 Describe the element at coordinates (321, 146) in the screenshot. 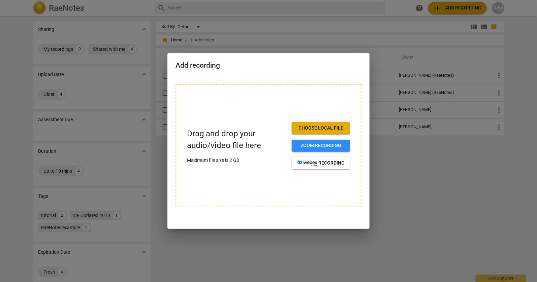

I see `span: Zoom recording` at that location.